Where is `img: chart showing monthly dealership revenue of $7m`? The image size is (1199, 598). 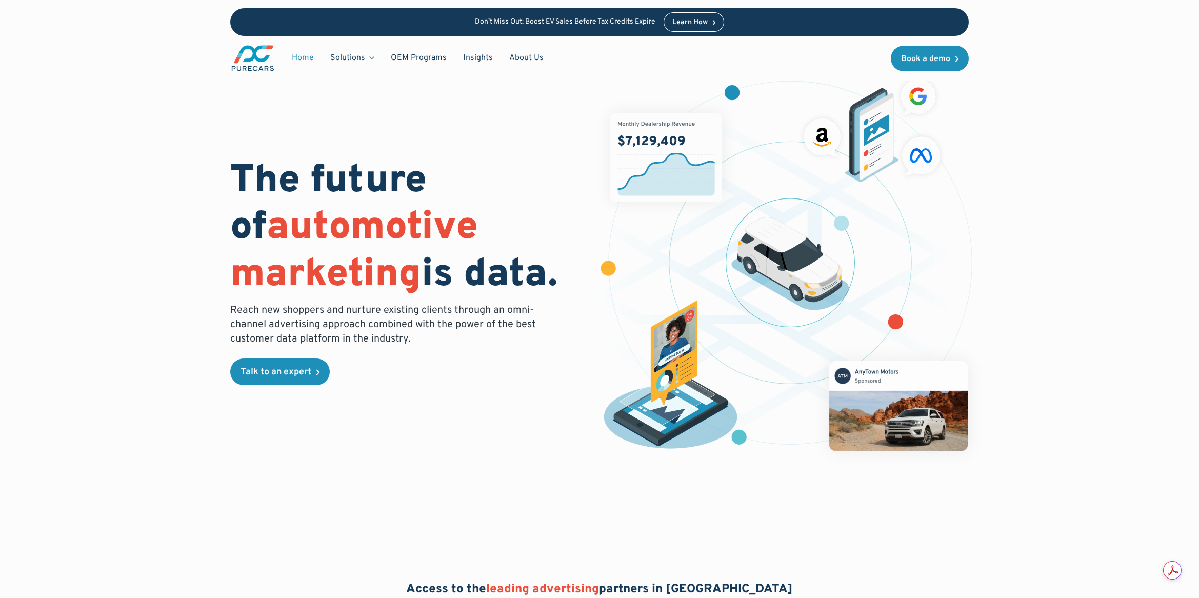 img: chart showing monthly dealership revenue of $7m is located at coordinates (666, 157).